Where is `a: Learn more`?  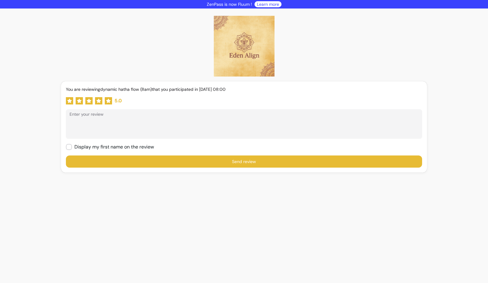 a: Learn more is located at coordinates (268, 4).